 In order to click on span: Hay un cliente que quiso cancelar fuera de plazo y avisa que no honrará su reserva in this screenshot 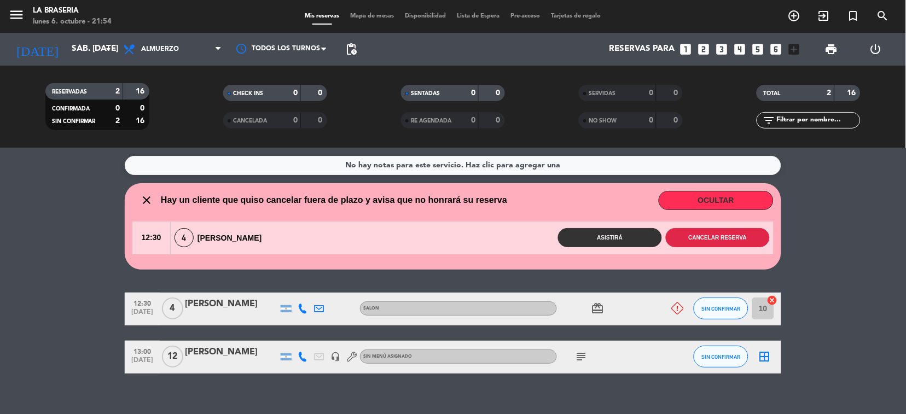, I will do `click(334, 200)`.